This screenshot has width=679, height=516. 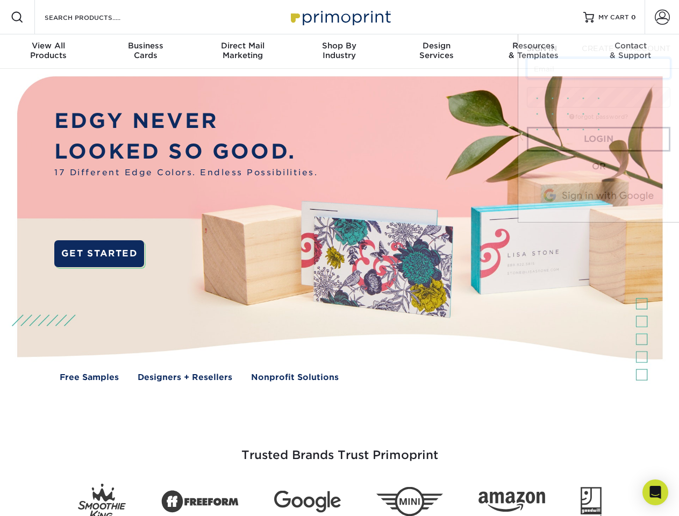 What do you see at coordinates (533, 51) in the screenshot?
I see `div: & Templates` at bounding box center [533, 51].